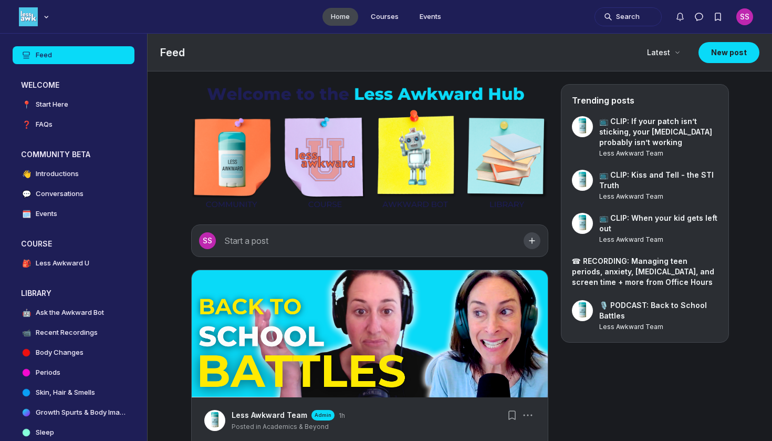  What do you see at coordinates (280, 427) in the screenshot?
I see `button: Posted in Academics & Beyond` at bounding box center [280, 427].